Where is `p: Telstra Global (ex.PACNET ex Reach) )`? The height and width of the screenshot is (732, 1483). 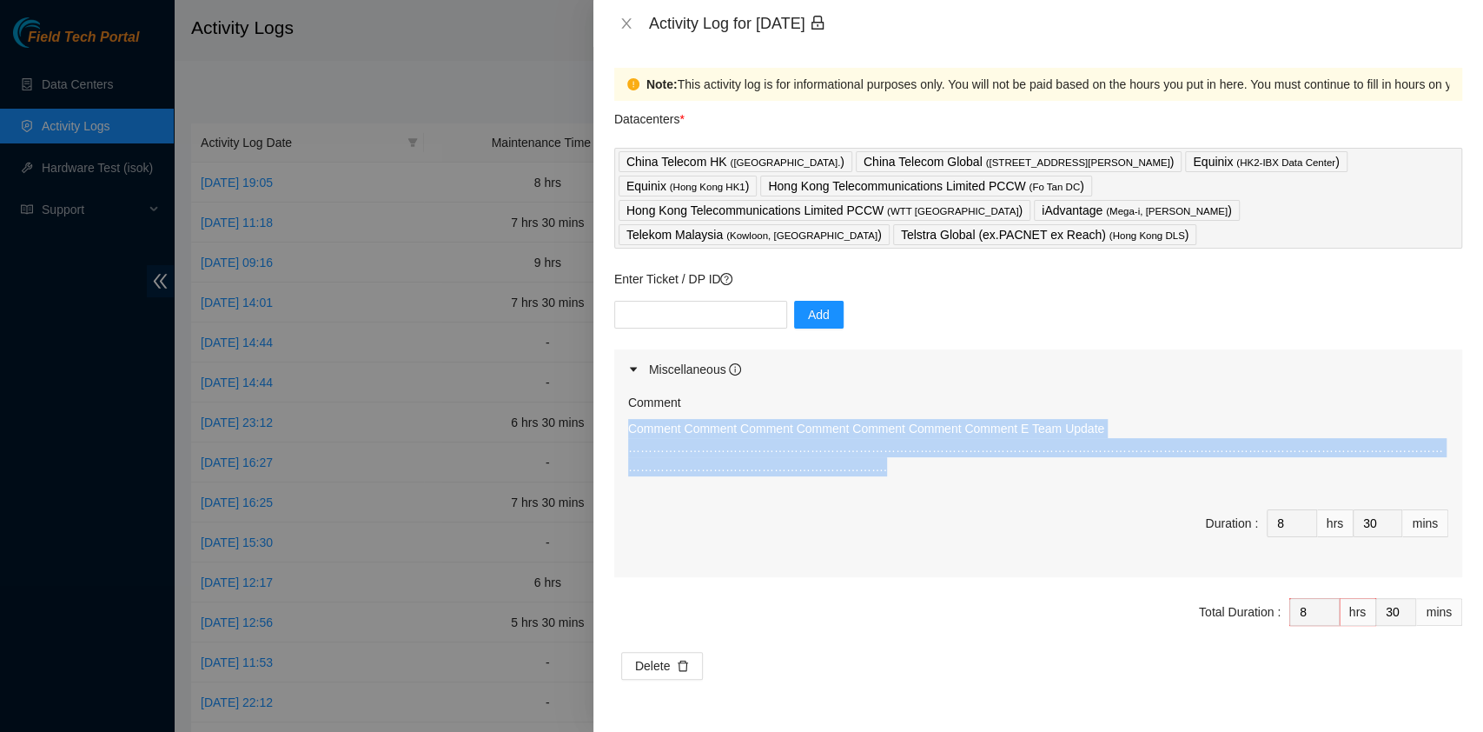
p: Telstra Global (ex.PACNET ex Reach) ) is located at coordinates (1045, 235).